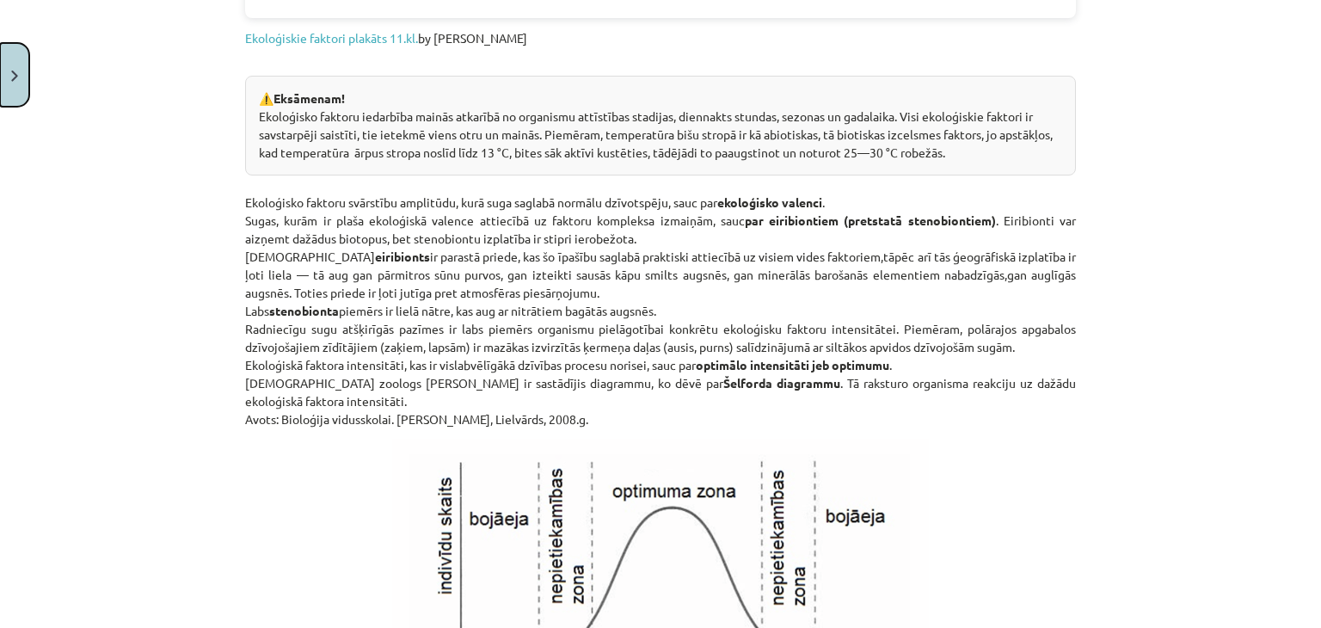  I want to click on a: Ekoloģiskie faktori plakāts 11.kl., so click(331, 38).